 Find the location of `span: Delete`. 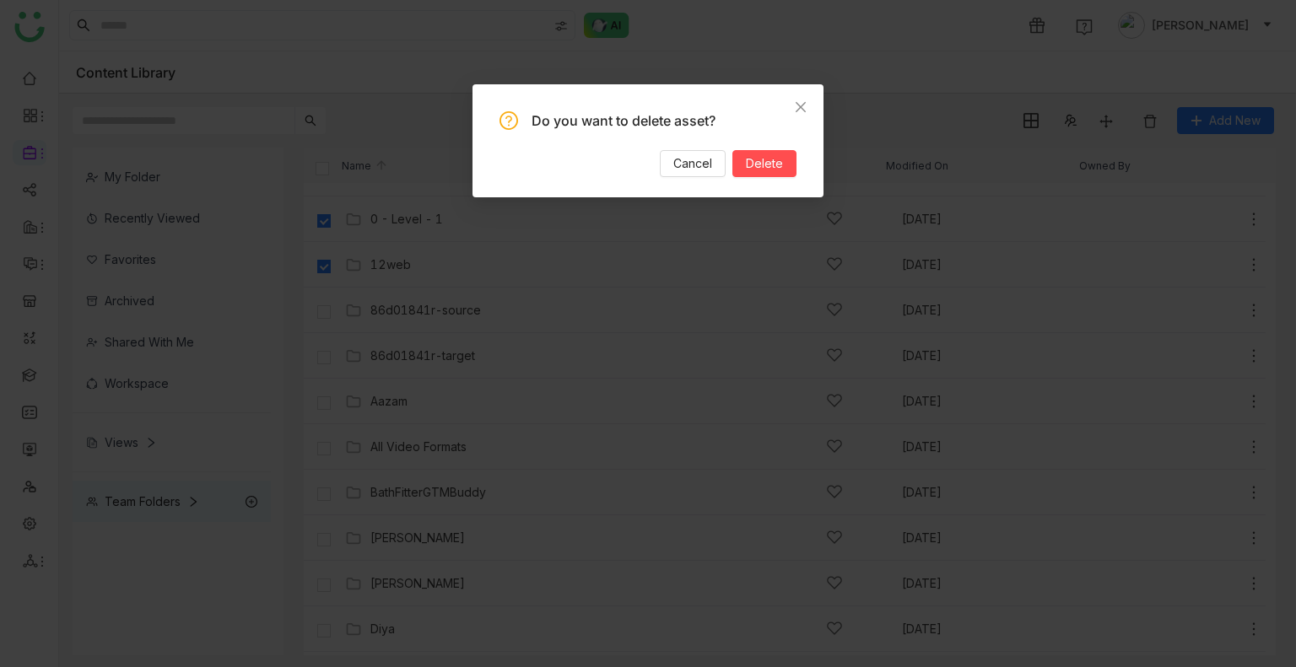

span: Delete is located at coordinates (764, 164).